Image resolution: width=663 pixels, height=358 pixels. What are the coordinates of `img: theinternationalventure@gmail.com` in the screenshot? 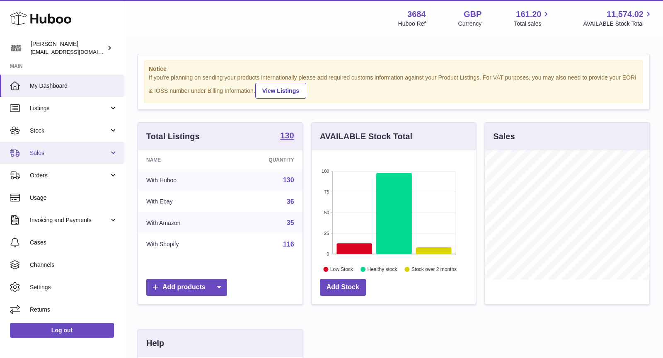 It's located at (16, 48).